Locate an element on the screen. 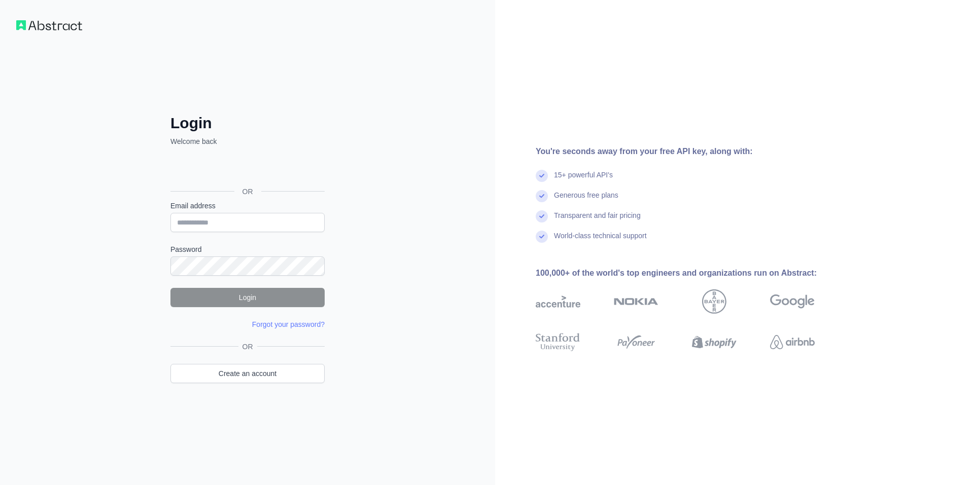 This screenshot has height=485, width=974. img: stanford university is located at coordinates (558, 342).